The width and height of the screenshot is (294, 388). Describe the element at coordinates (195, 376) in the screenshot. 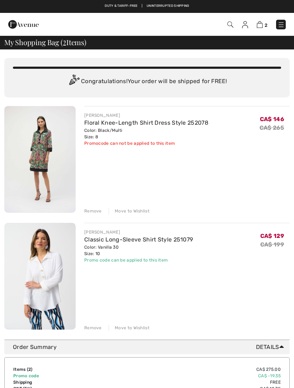

I see `td: CA$ -19.35` at that location.